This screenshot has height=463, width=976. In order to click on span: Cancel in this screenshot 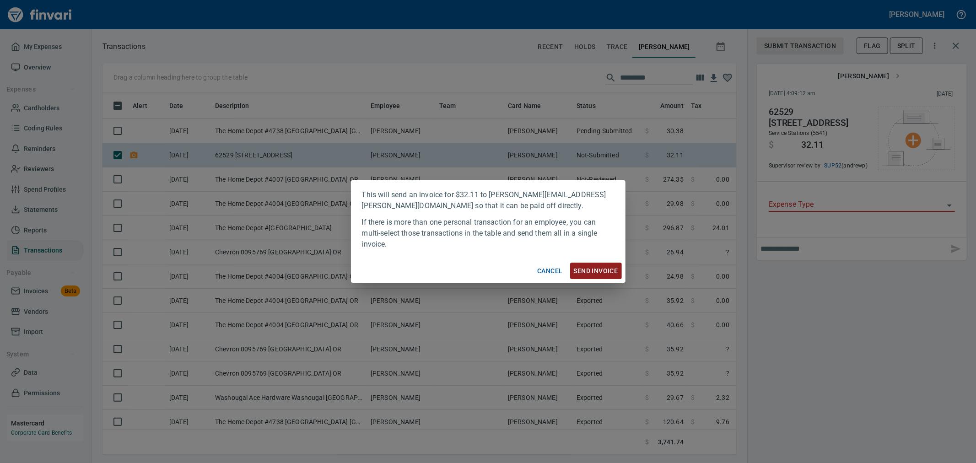, I will do `click(550, 271)`.